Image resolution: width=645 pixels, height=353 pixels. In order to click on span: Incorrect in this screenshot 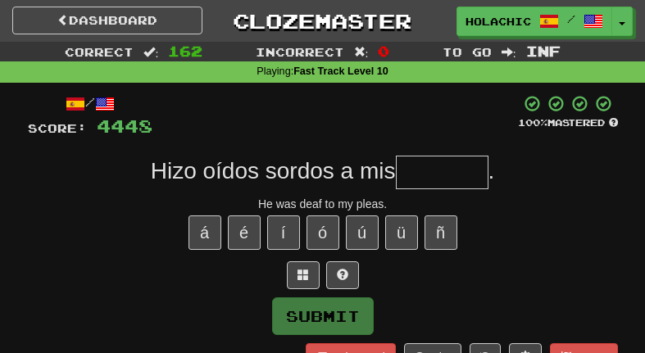, I will do `click(300, 52)`.